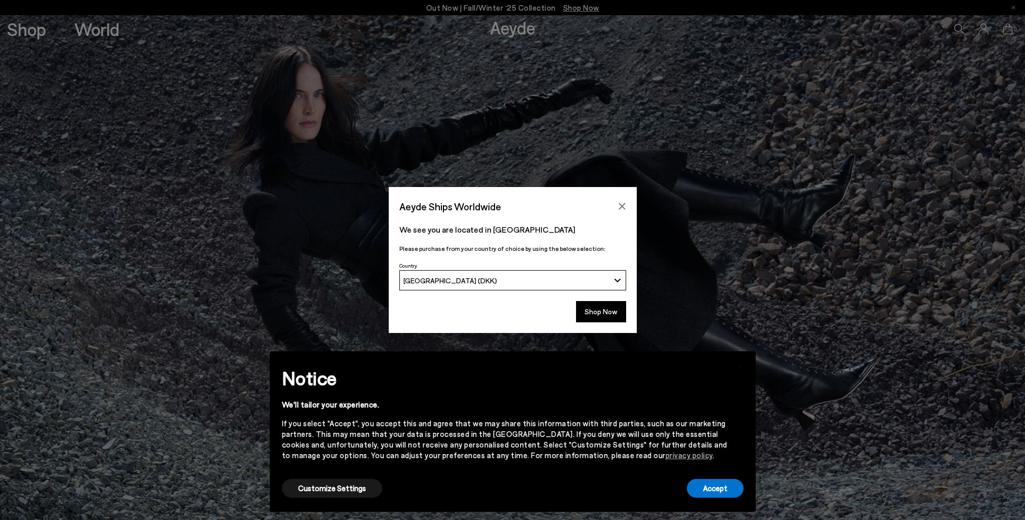 This screenshot has width=1025, height=520. What do you see at coordinates (513, 248) in the screenshot?
I see `p: Please purchase from your country of choice by using the below selection:` at bounding box center [513, 248].